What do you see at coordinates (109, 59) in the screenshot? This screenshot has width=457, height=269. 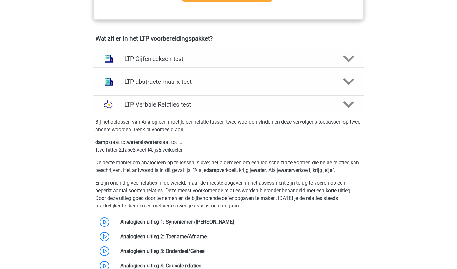 I see `img: cijferreeksen` at bounding box center [109, 59].